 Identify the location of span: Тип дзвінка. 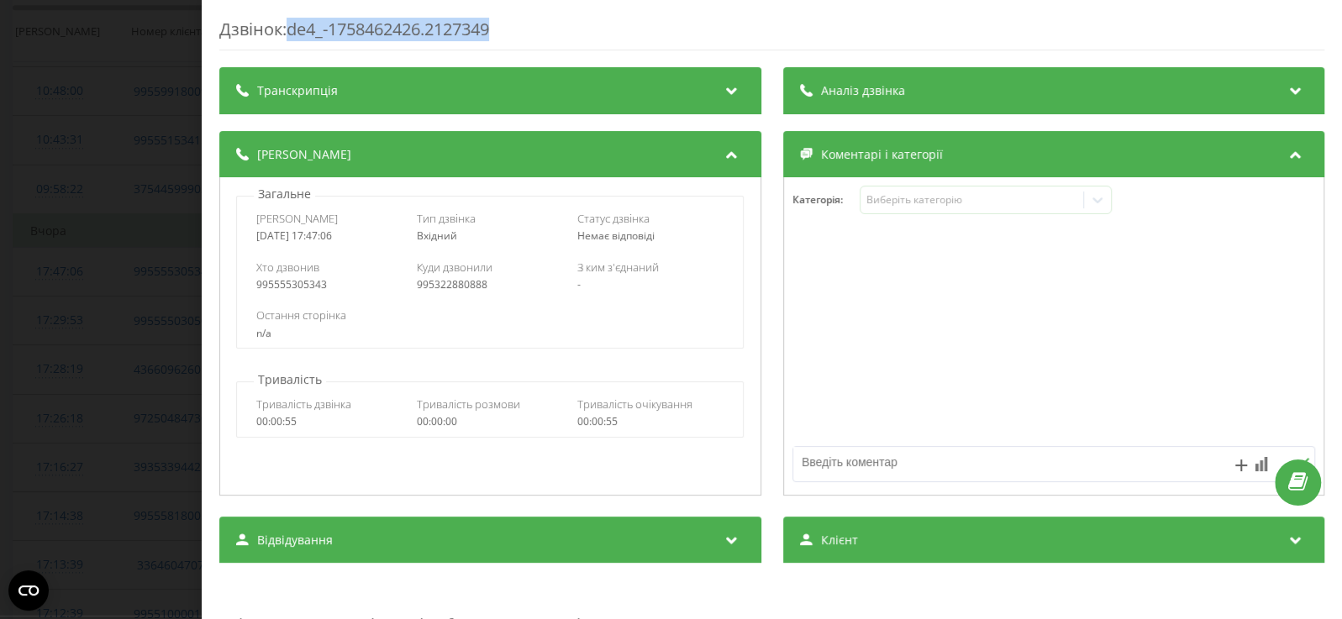
(446, 218).